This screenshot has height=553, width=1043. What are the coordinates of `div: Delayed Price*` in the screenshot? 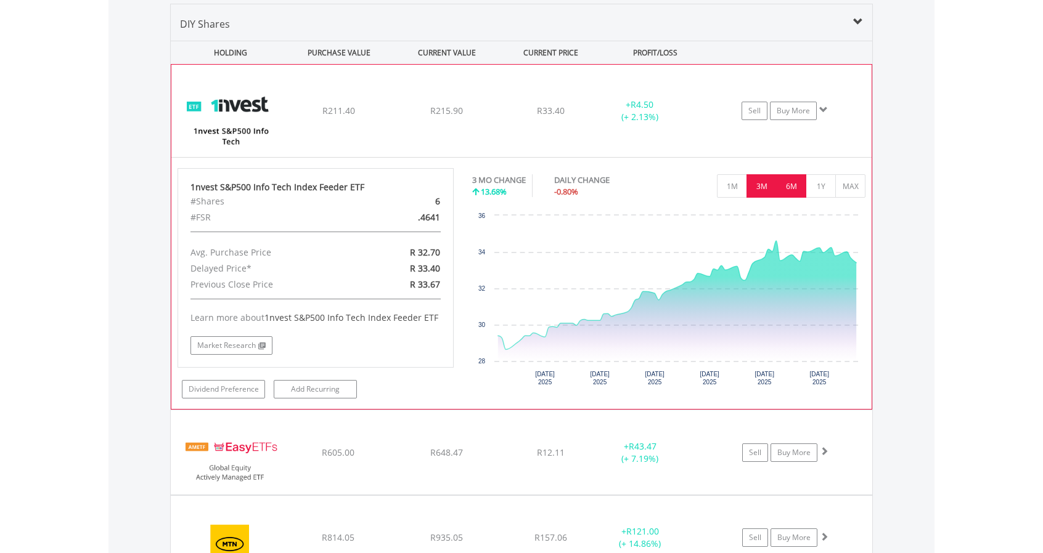 It's located at (271, 269).